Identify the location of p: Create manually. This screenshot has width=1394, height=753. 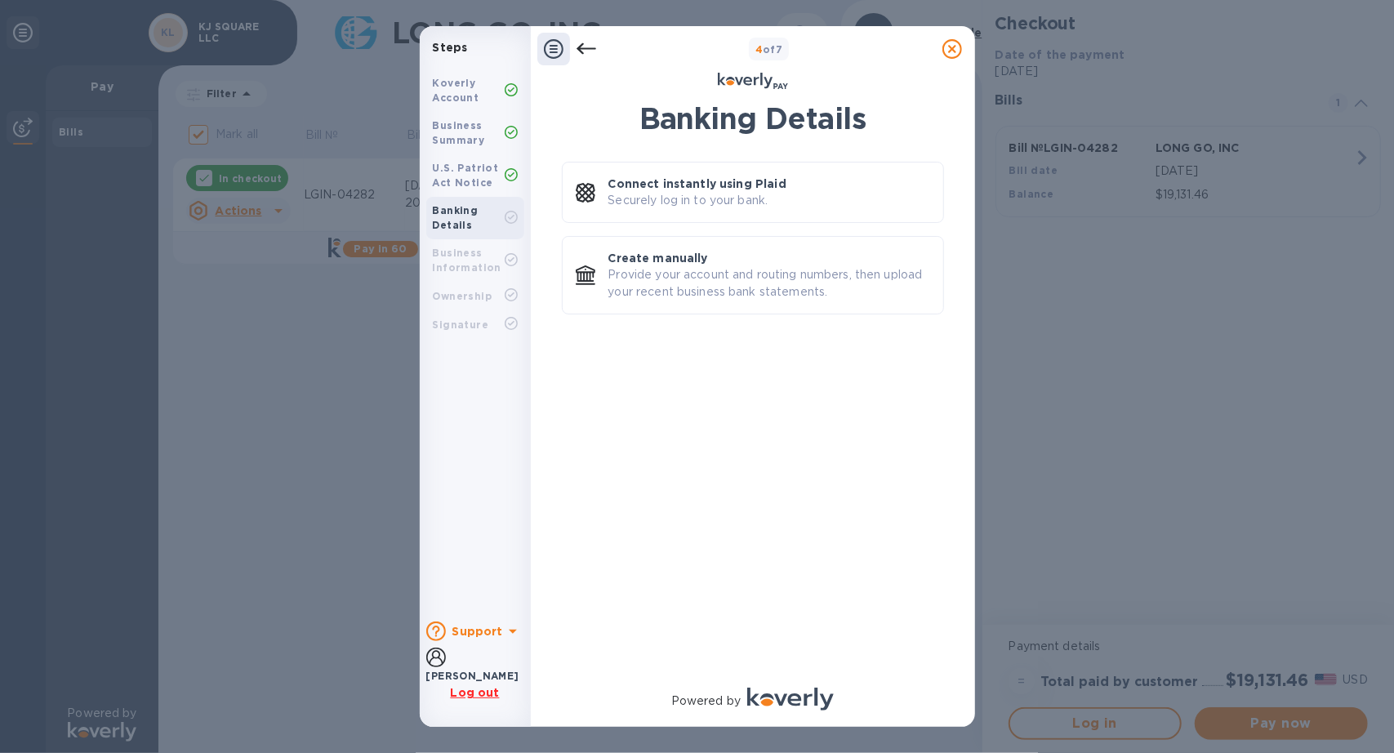
(658, 258).